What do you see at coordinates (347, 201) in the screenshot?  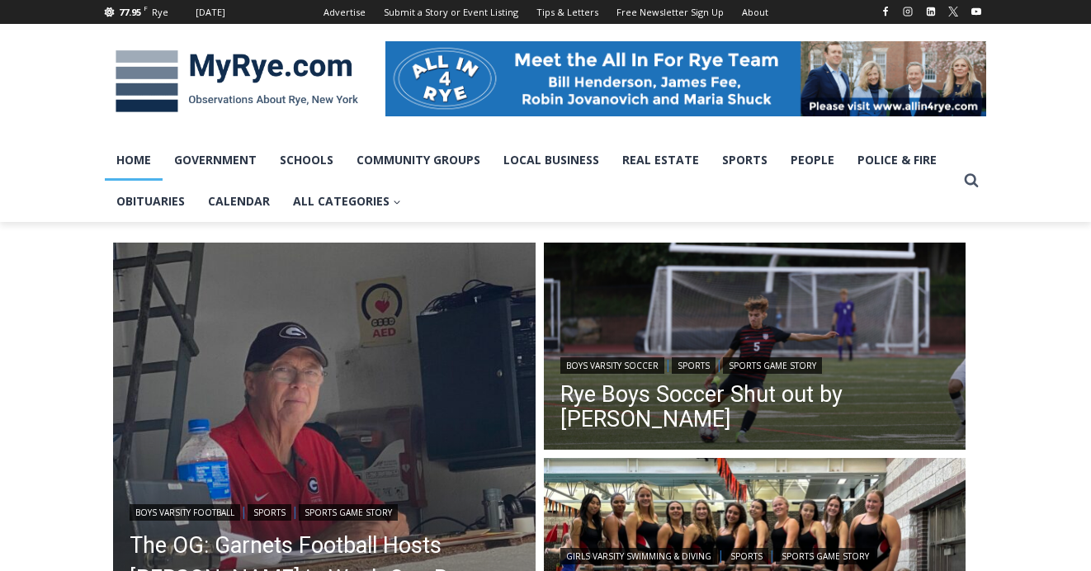 I see `a: All Categories` at bounding box center [347, 201].